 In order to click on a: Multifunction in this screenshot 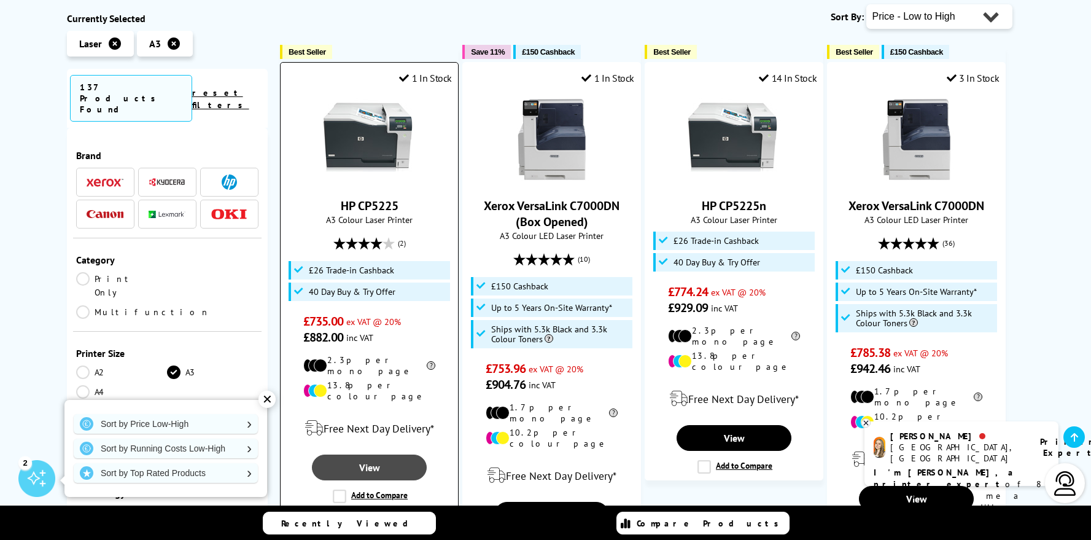, I will do `click(143, 312)`.